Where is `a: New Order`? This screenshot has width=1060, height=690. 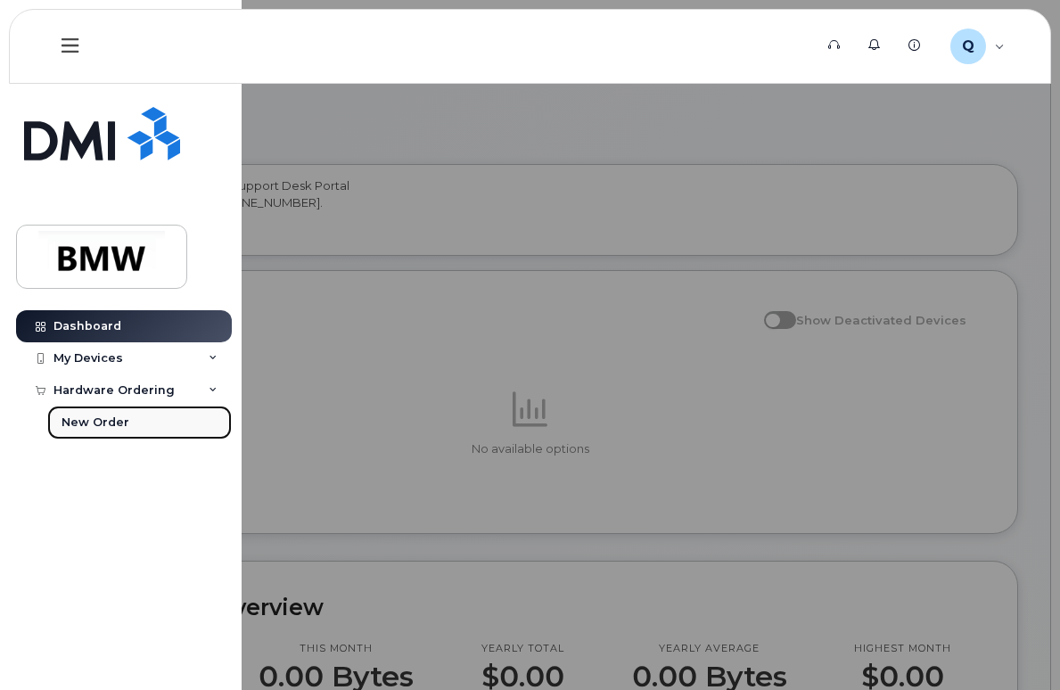 a: New Order is located at coordinates (139, 423).